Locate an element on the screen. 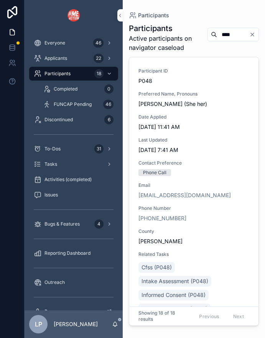 This screenshot has height=338, width=265. a: Completed0 is located at coordinates (78, 89).